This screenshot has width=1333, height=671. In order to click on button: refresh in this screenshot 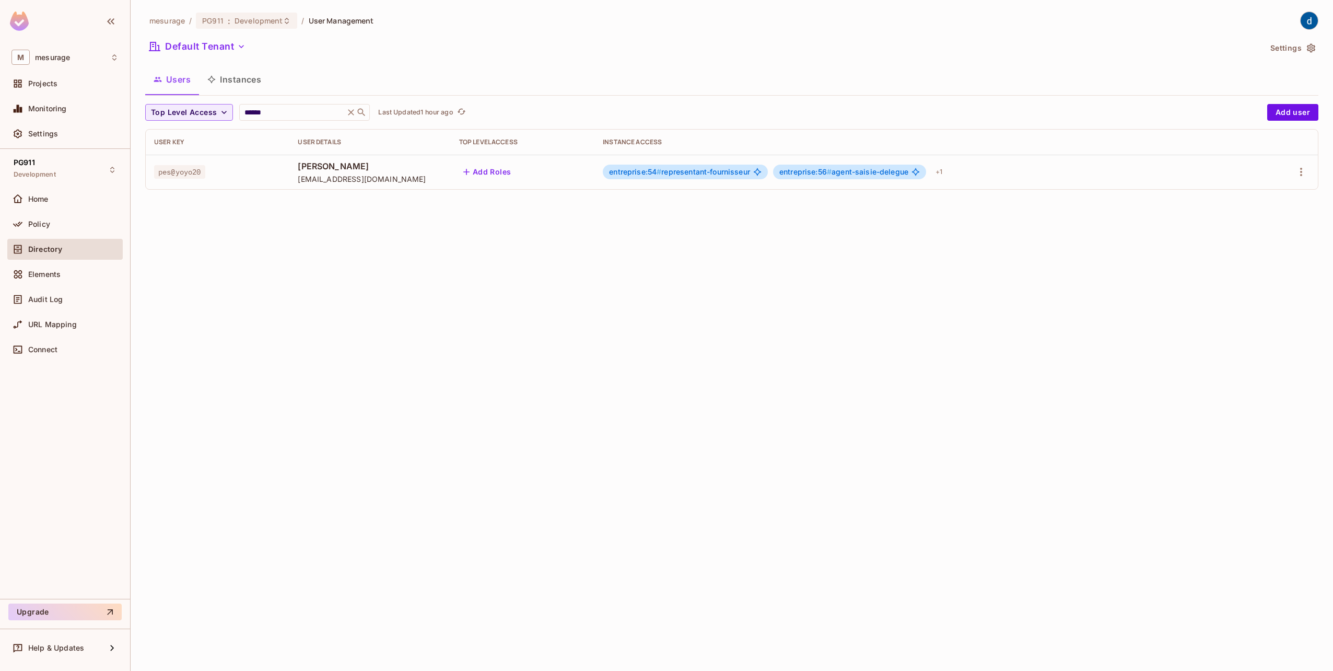, I will do `click(462, 112)`.